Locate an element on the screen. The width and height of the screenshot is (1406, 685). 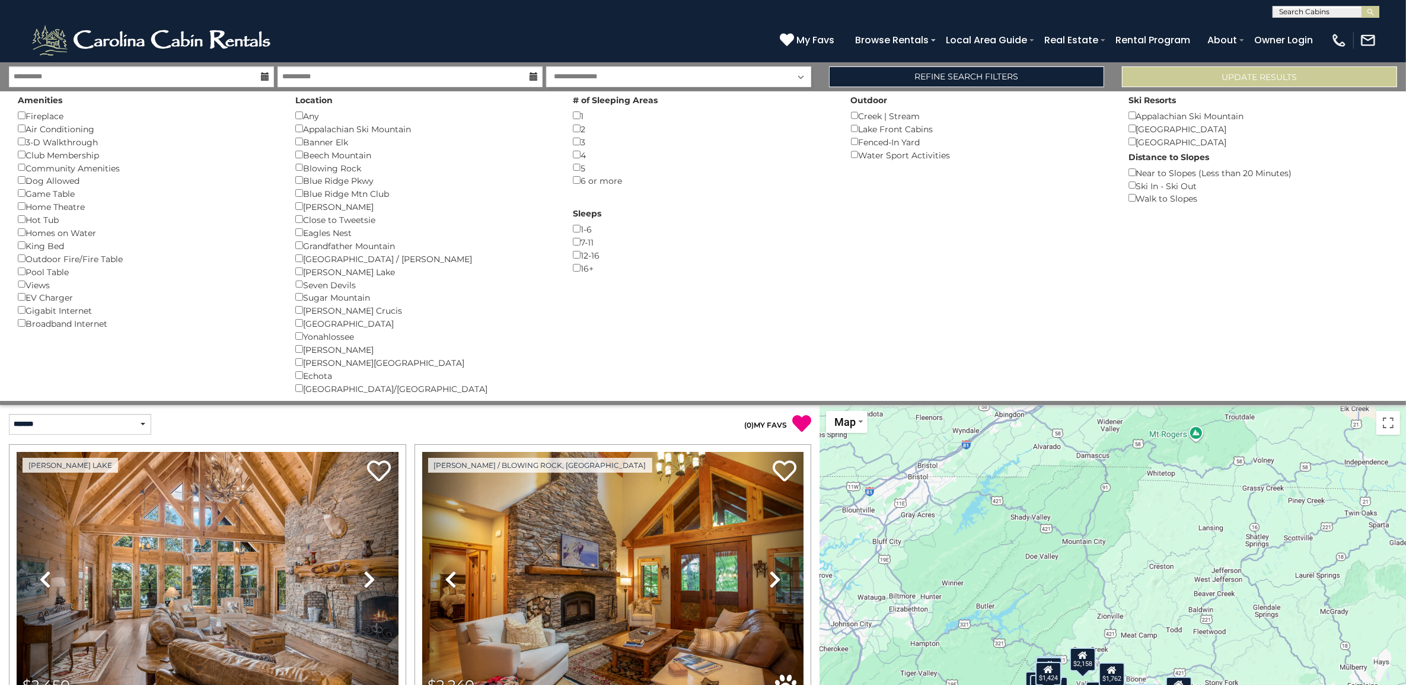
div: 12-16 is located at coordinates (703, 255).